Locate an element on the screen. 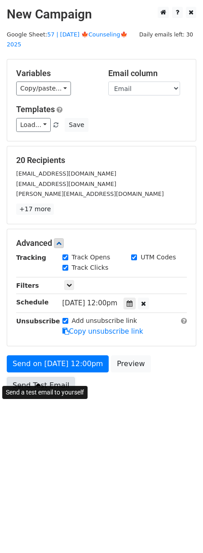 This screenshot has width=203, height=553. a: Copy unsubscribe link is located at coordinates (103, 331).